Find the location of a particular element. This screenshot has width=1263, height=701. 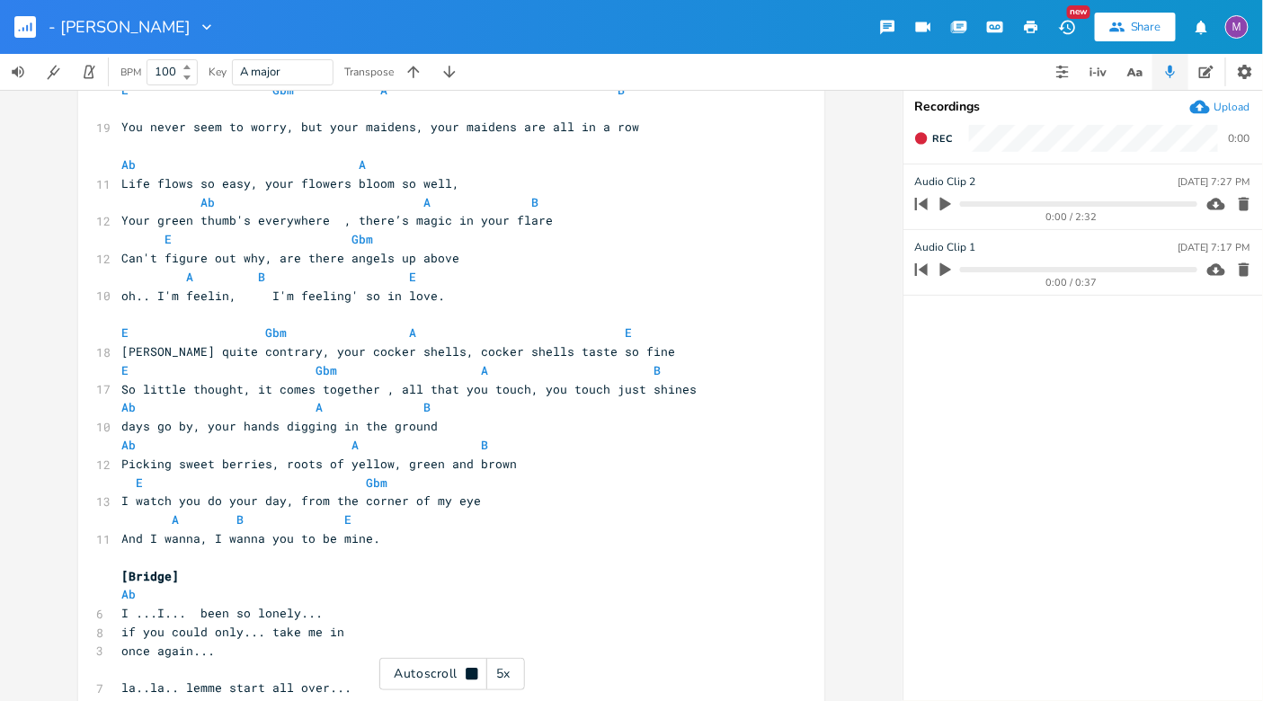

span: So little thought, it comes together , all that you touch, you touch just shines is located at coordinates (409, 389).